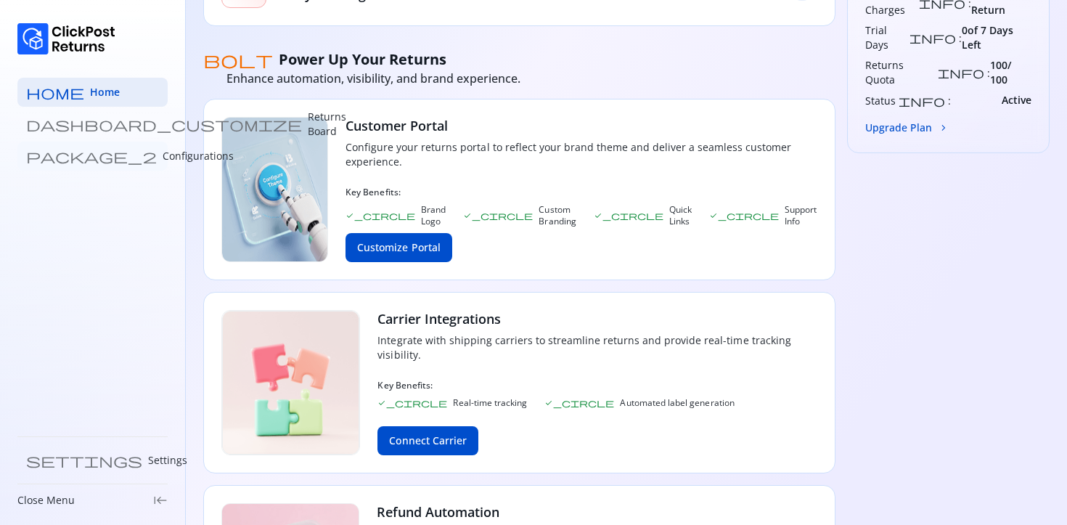 The image size is (1067, 525). What do you see at coordinates (943, 128) in the screenshot?
I see `span: chevron_forward` at bounding box center [943, 128].